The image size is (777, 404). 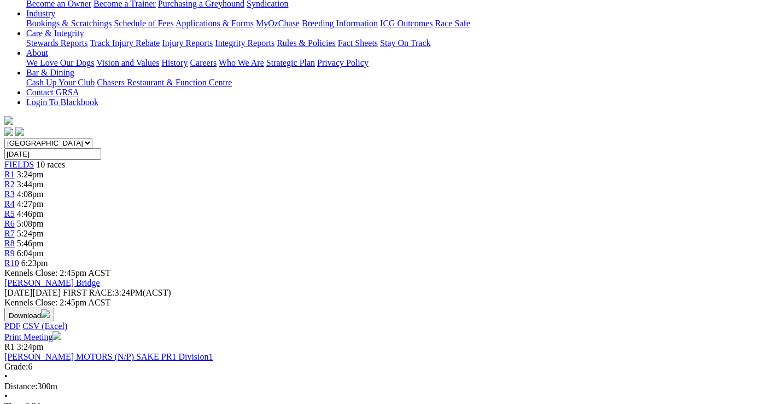 I want to click on a: Strategic Plan, so click(x=291, y=62).